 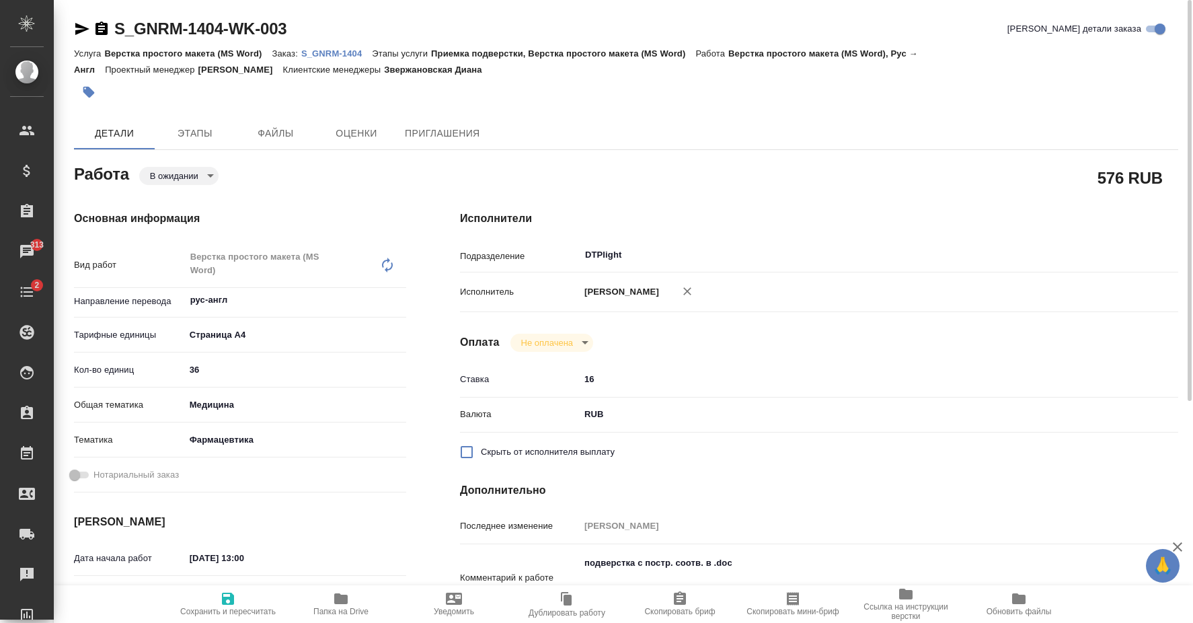 What do you see at coordinates (336, 53) in the screenshot?
I see `p: S_GNRM-1404` at bounding box center [336, 53].